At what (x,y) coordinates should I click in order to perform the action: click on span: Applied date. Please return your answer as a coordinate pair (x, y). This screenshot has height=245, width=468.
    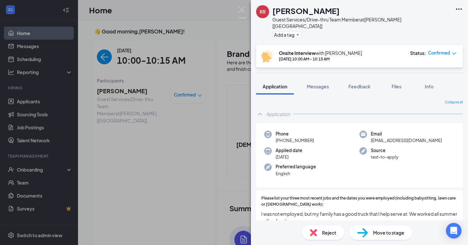
    Looking at the image, I should click on (289, 150).